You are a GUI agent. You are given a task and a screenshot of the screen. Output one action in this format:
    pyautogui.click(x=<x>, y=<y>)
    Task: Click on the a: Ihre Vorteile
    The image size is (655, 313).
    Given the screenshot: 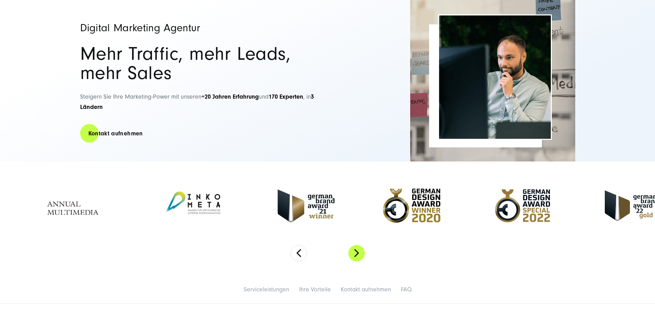 What is the action you would take?
    pyautogui.click(x=315, y=290)
    